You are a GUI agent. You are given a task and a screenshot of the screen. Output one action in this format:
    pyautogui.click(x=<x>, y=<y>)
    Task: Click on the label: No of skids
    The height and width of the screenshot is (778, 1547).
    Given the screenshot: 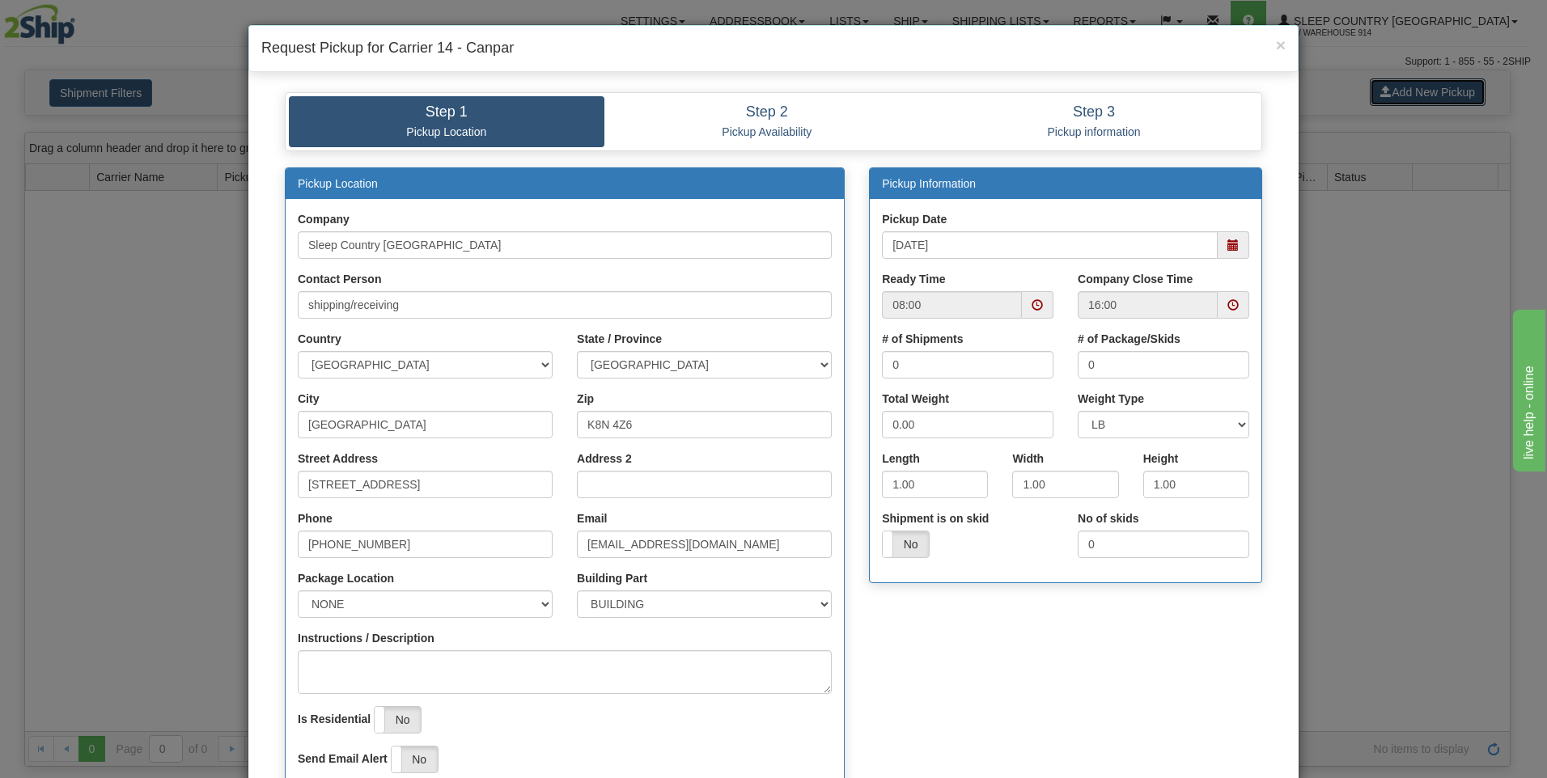 What is the action you would take?
    pyautogui.click(x=1107, y=519)
    